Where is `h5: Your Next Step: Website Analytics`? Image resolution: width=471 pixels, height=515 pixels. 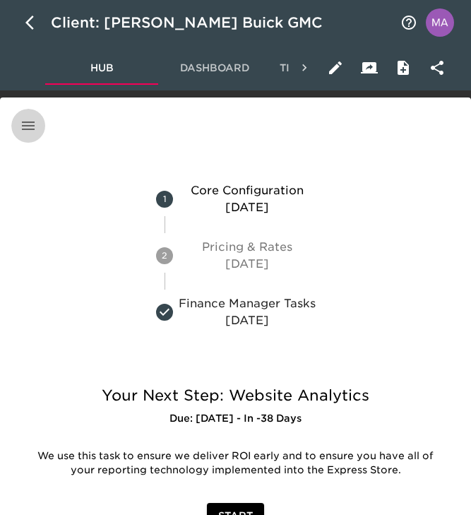 h5: Your Next Step: Website Analytics is located at coordinates (235, 395).